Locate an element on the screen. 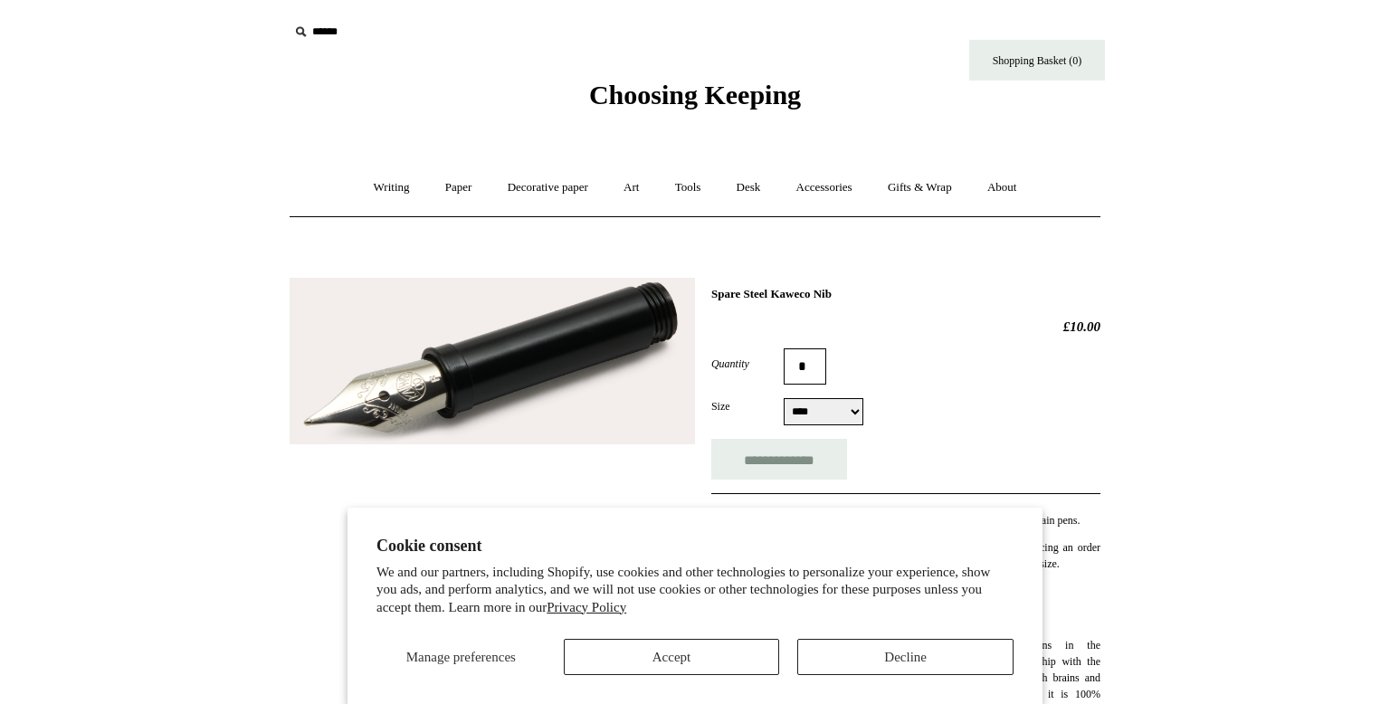 The height and width of the screenshot is (704, 1390). h1: Spare Steel Kaweco Nib is located at coordinates (906, 294).